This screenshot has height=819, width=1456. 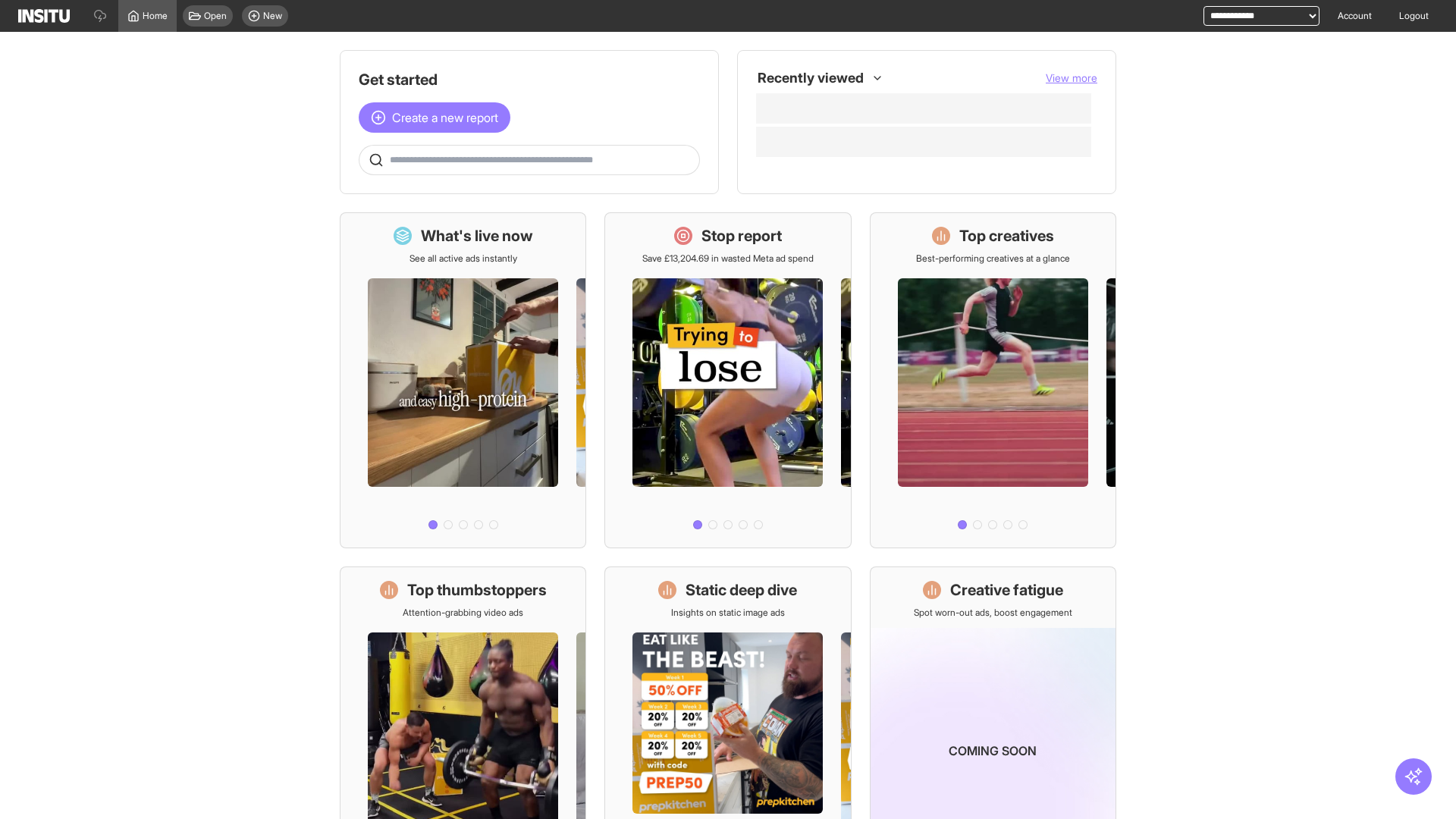 I want to click on h1: Static deep dive, so click(x=741, y=590).